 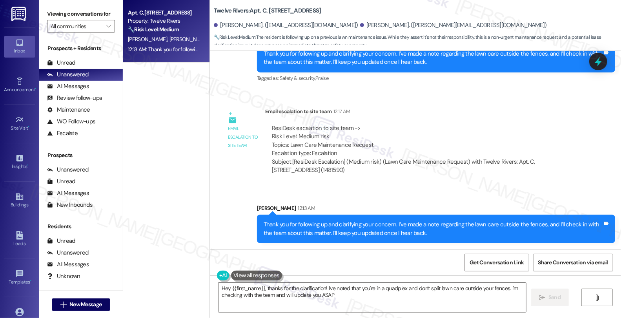 What do you see at coordinates (70, 205) in the screenshot?
I see `div: New Inbounds` at bounding box center [70, 205].